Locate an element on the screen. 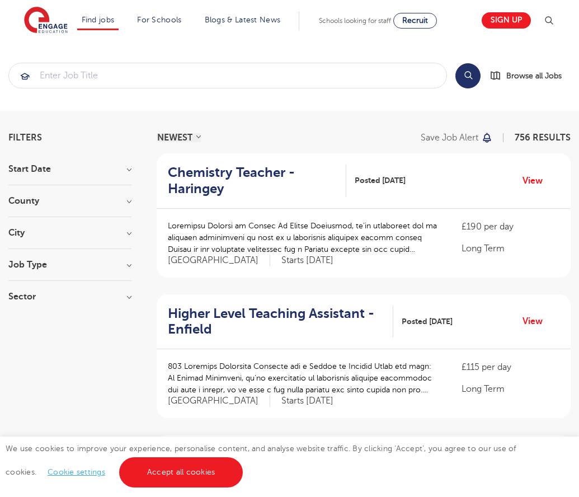 The width and height of the screenshot is (579, 497). img: Engage Education is located at coordinates (46, 21).